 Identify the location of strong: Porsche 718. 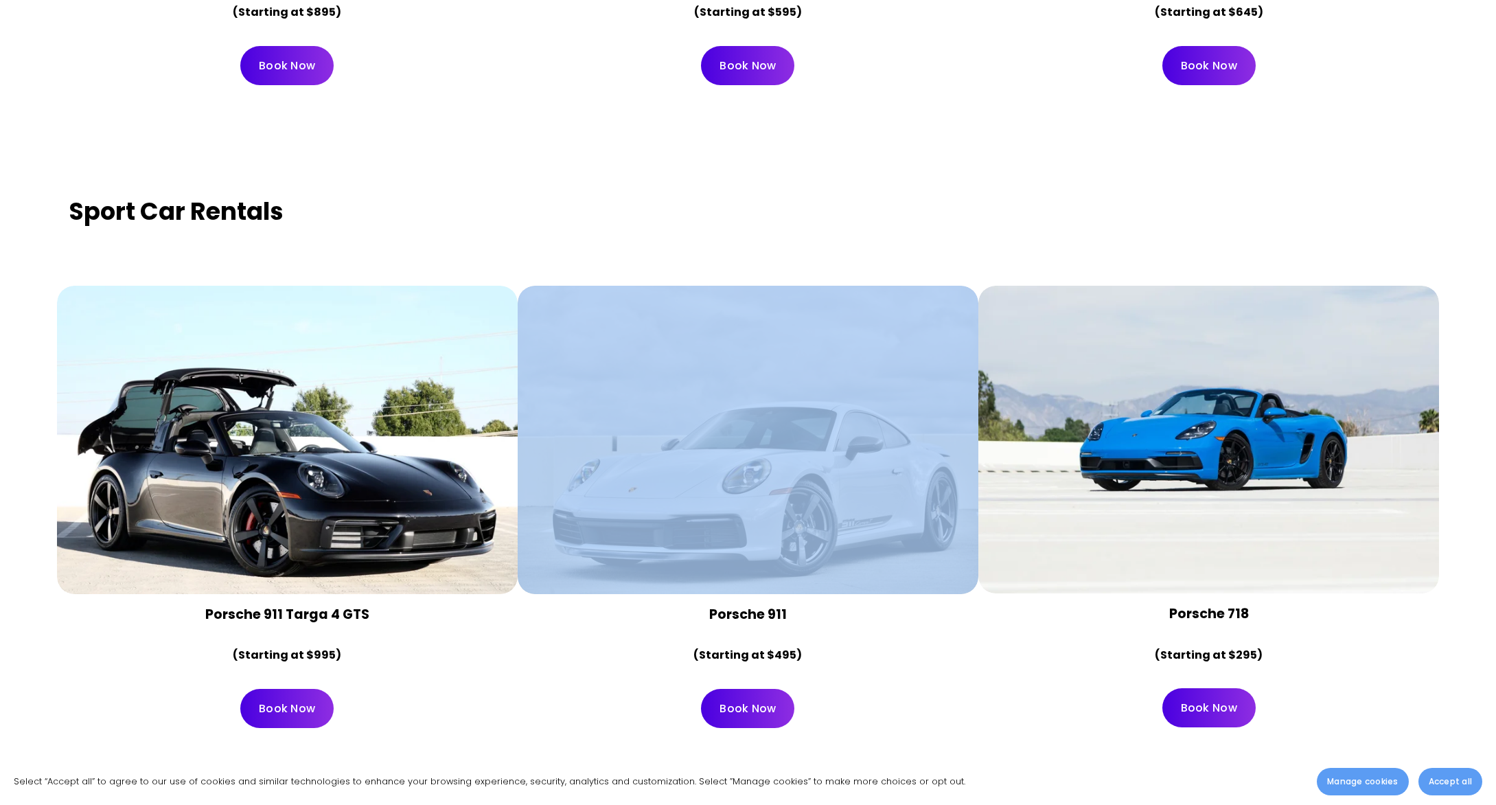
(1209, 613).